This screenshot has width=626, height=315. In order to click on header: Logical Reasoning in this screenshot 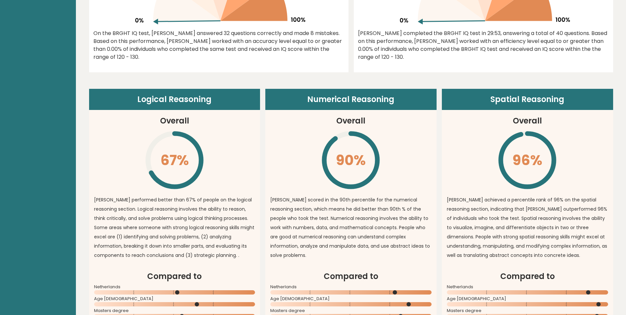, I will do `click(175, 99)`.